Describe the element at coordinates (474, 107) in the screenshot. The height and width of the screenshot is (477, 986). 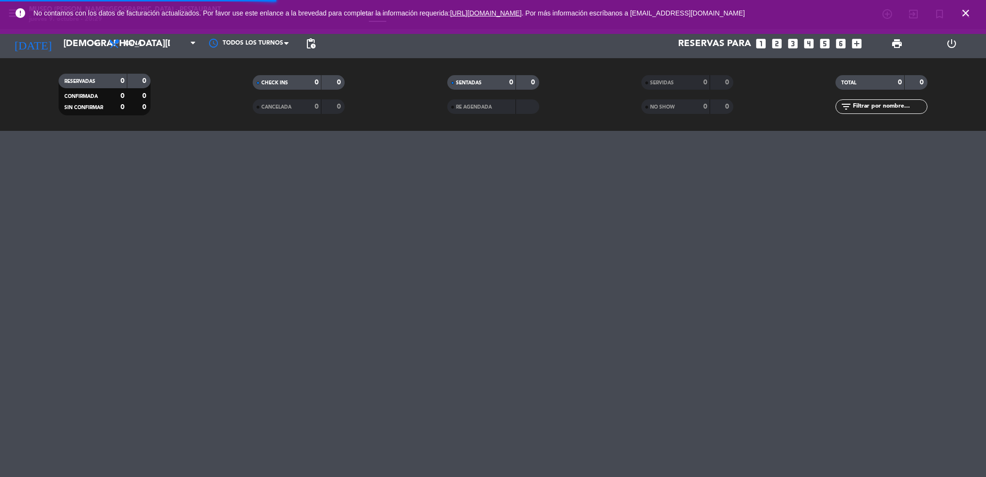
I see `span: RE AGENDADA` at that location.